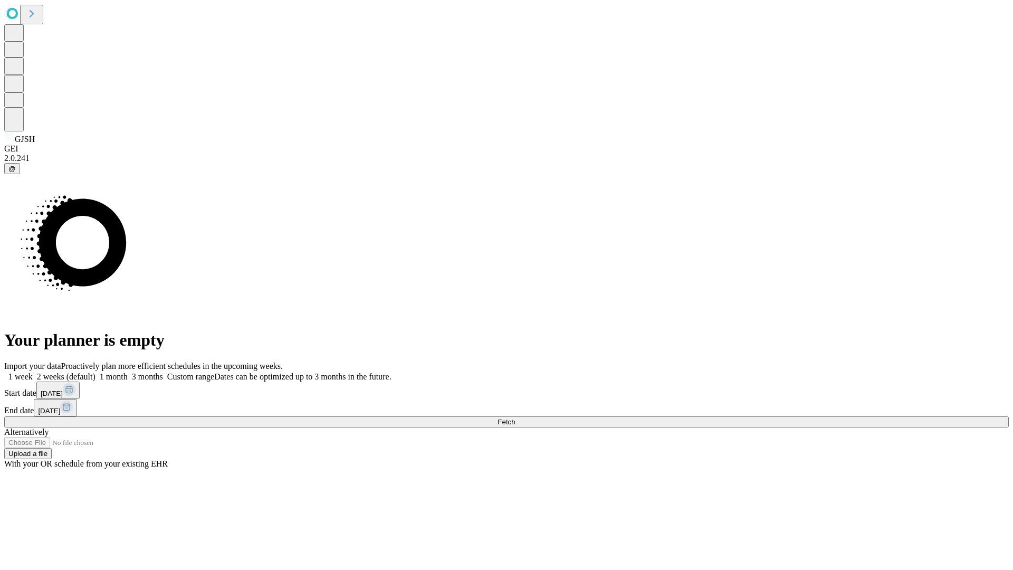  Describe the element at coordinates (507, 407) in the screenshot. I see `div: End date` at that location.